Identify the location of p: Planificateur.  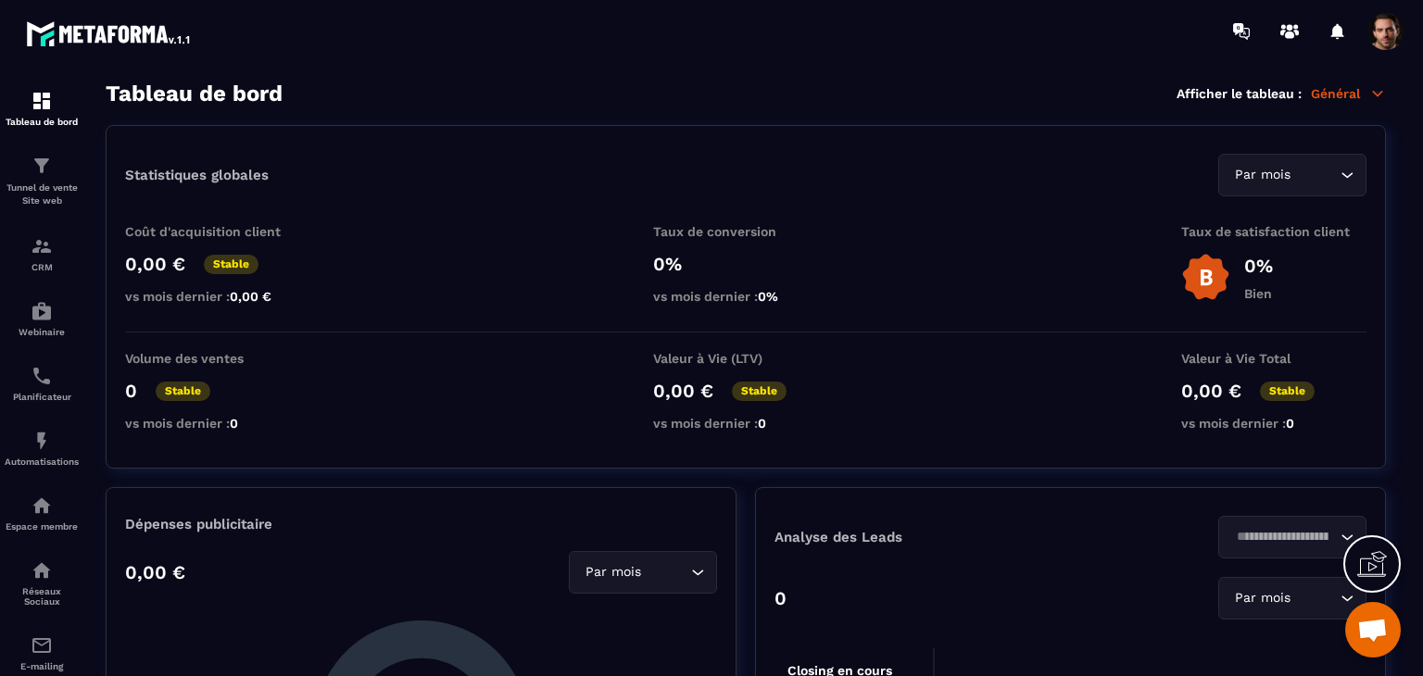
(42, 396).